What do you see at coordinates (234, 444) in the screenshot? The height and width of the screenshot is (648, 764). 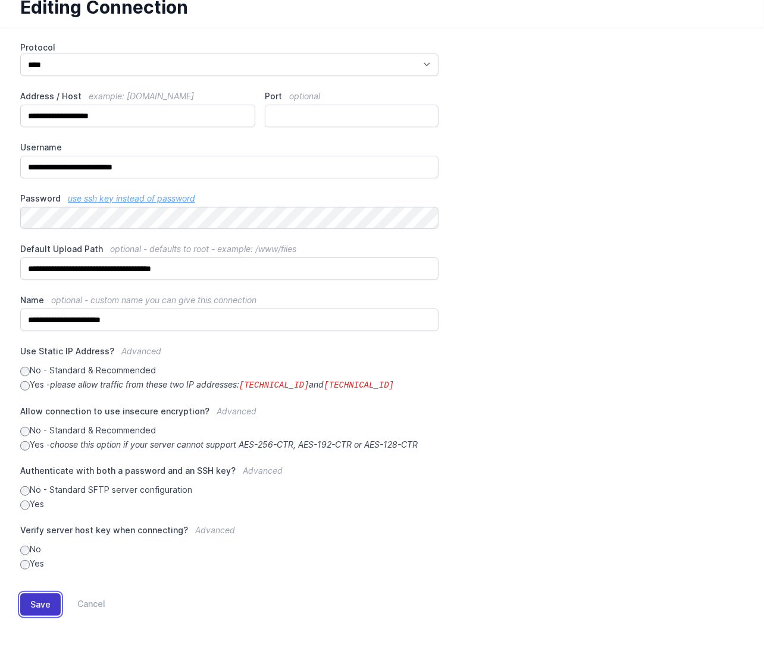 I see `i: choose this option if your server cannot support AES-256-CTR, AES-192-CTR or AES-128-CTR` at bounding box center [234, 444].